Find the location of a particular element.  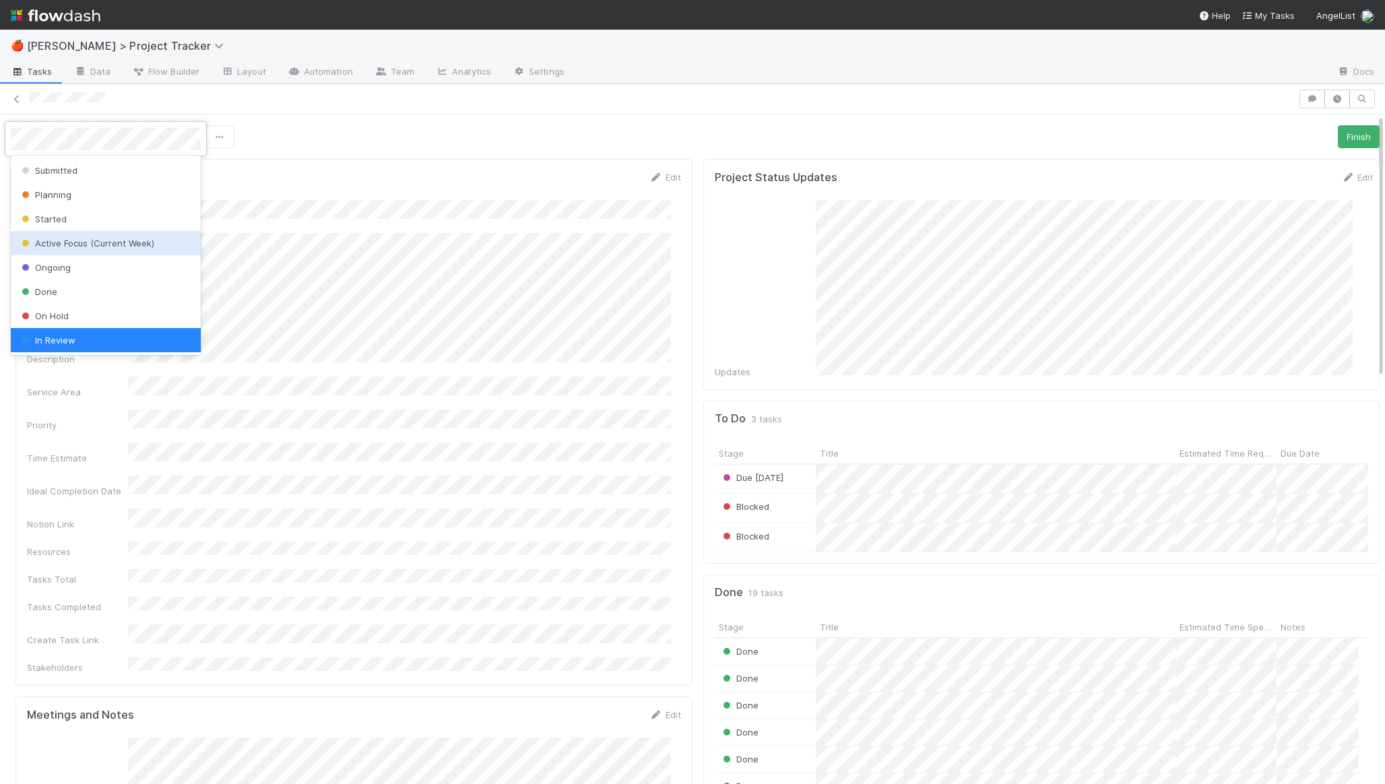

span: Submitted is located at coordinates (48, 170).